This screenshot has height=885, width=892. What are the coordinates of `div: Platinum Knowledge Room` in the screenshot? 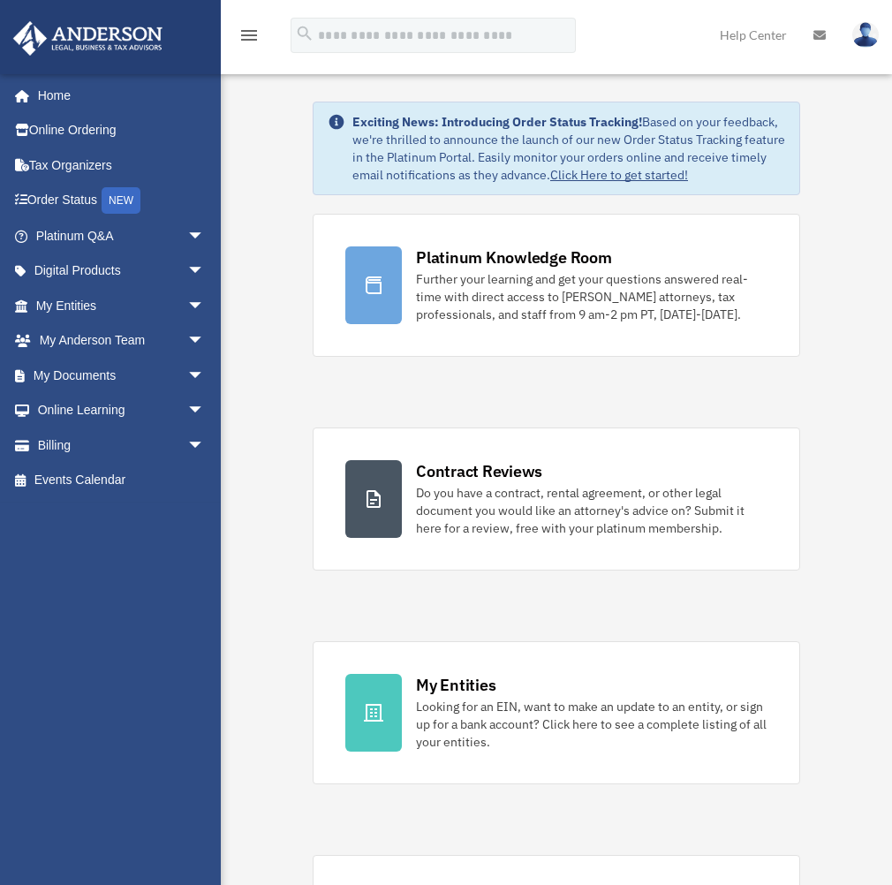 It's located at (514, 257).